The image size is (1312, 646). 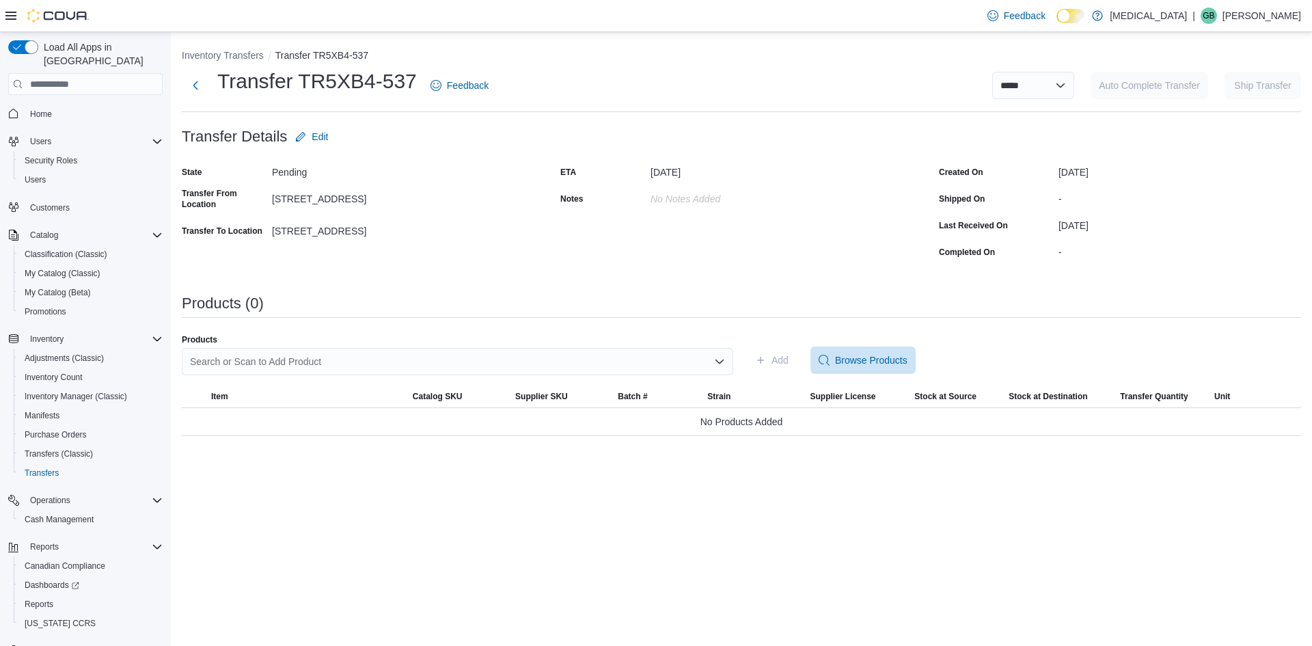 I want to click on span: Customers, so click(x=50, y=208).